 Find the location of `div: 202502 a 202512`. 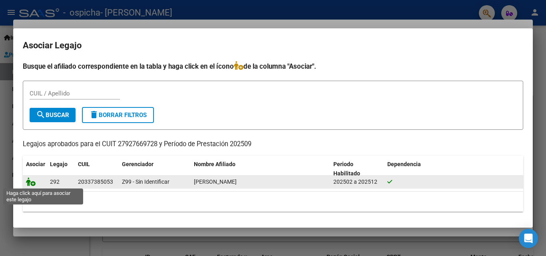

div: 202502 a 202512 is located at coordinates (357, 182).